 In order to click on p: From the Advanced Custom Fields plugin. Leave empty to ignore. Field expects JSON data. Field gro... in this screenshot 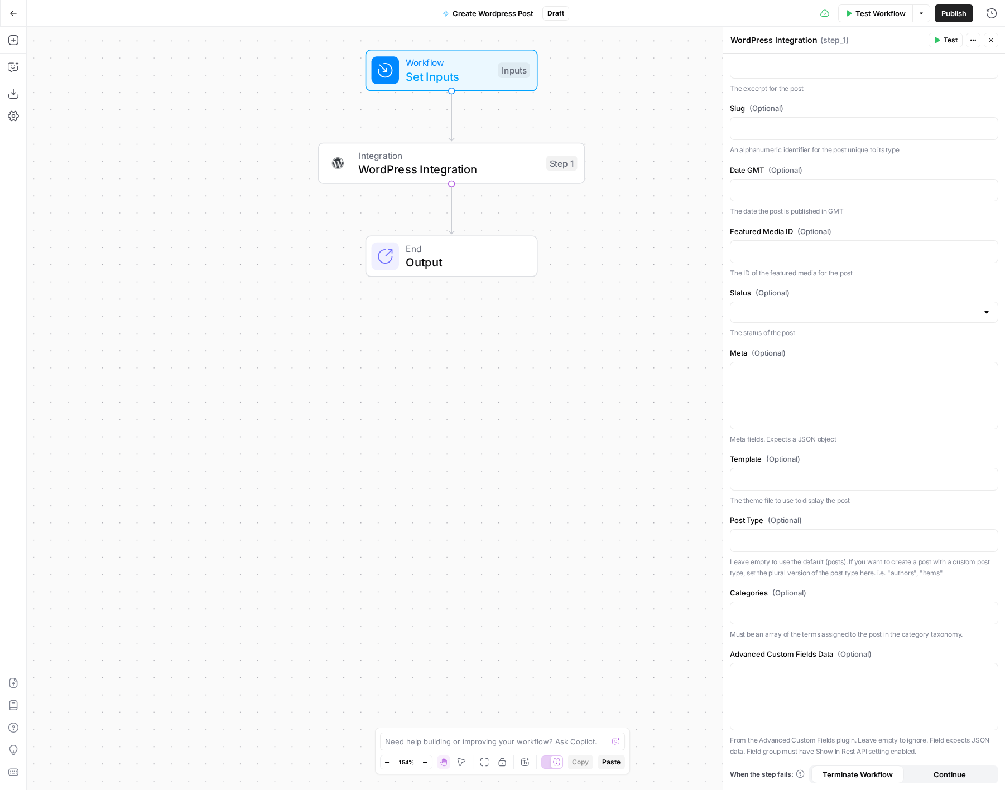, I will do `click(863, 746)`.